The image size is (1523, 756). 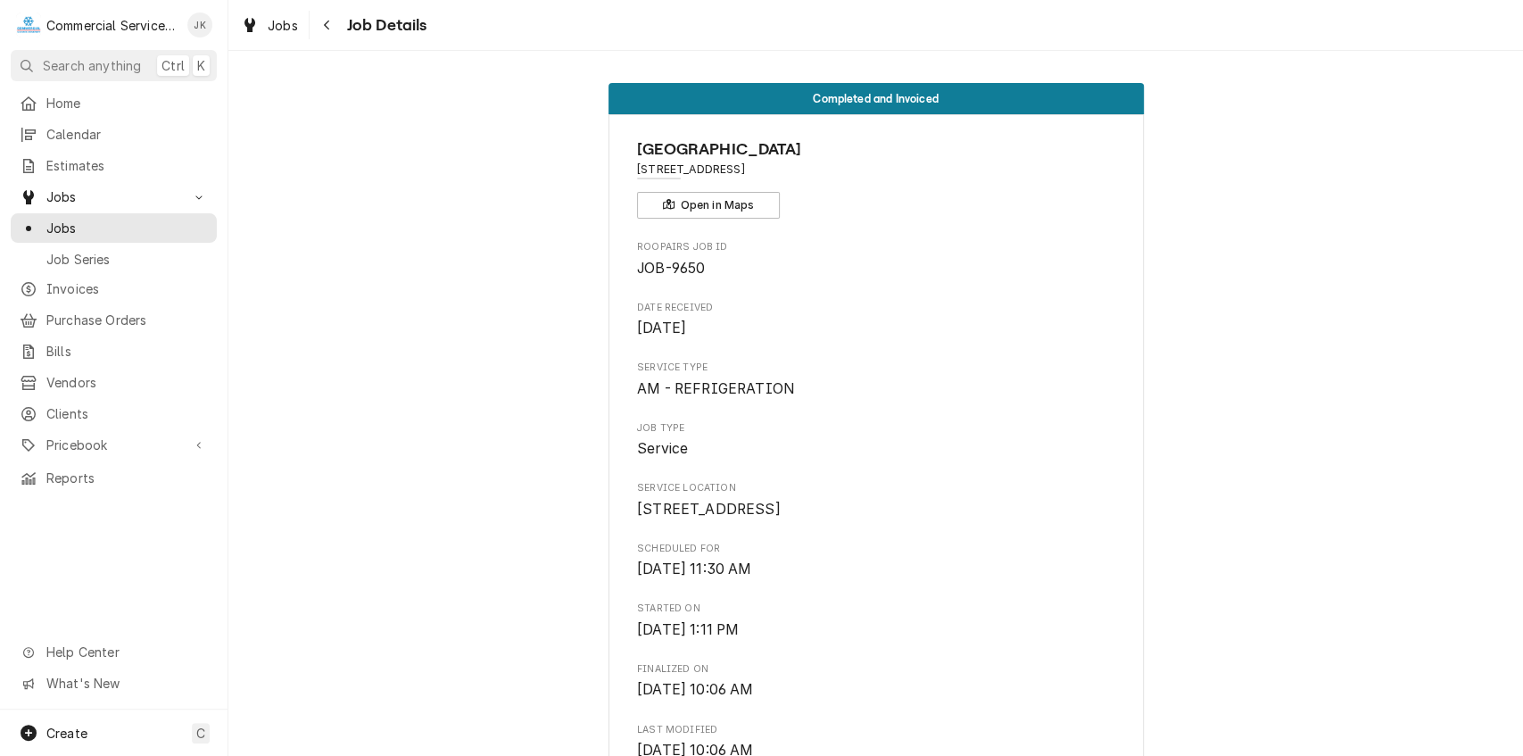 I want to click on div: Commercial Service Co.'s Avatar, so click(x=29, y=25).